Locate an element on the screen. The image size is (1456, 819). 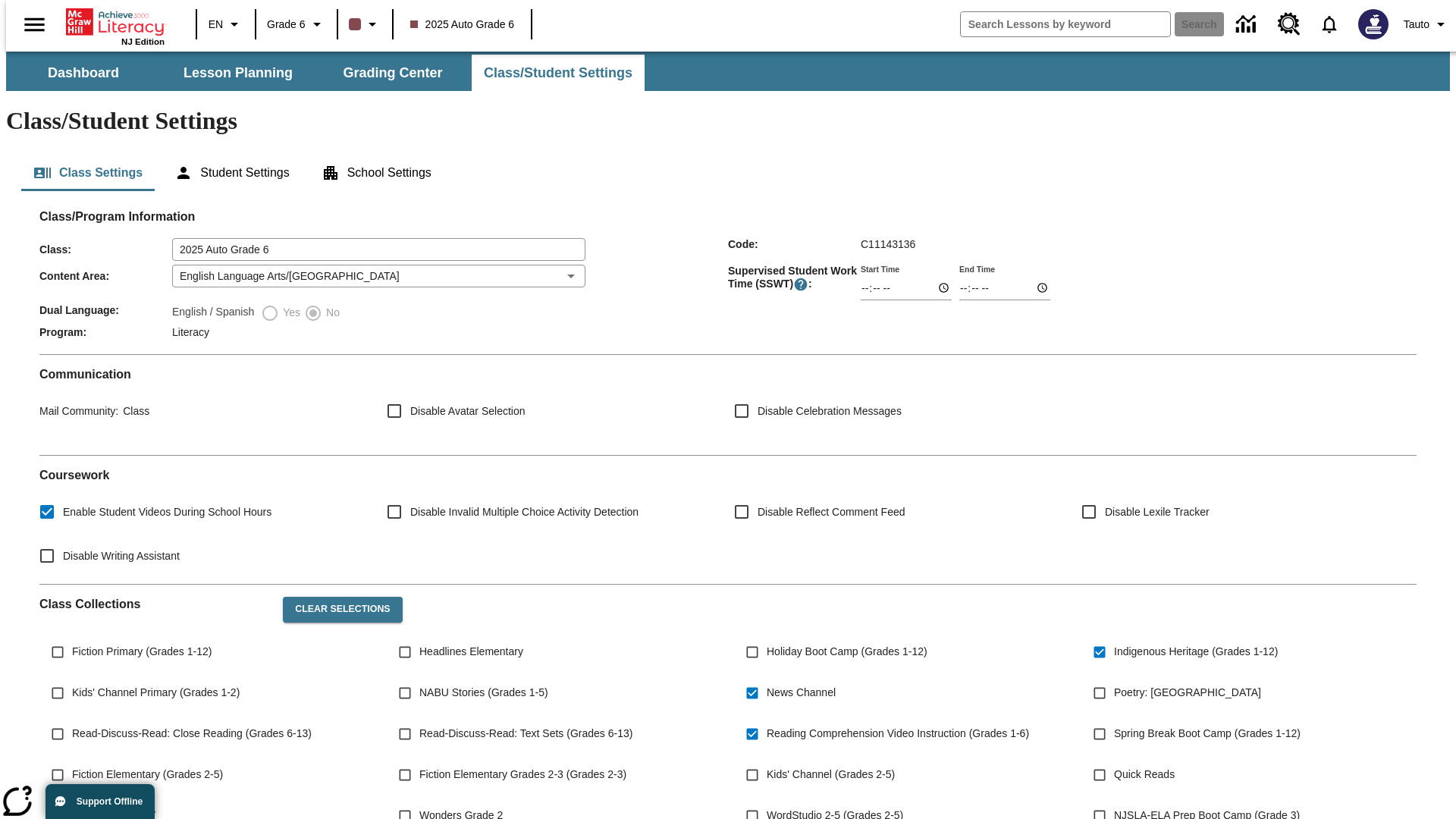
span: Program : is located at coordinates (105, 332).